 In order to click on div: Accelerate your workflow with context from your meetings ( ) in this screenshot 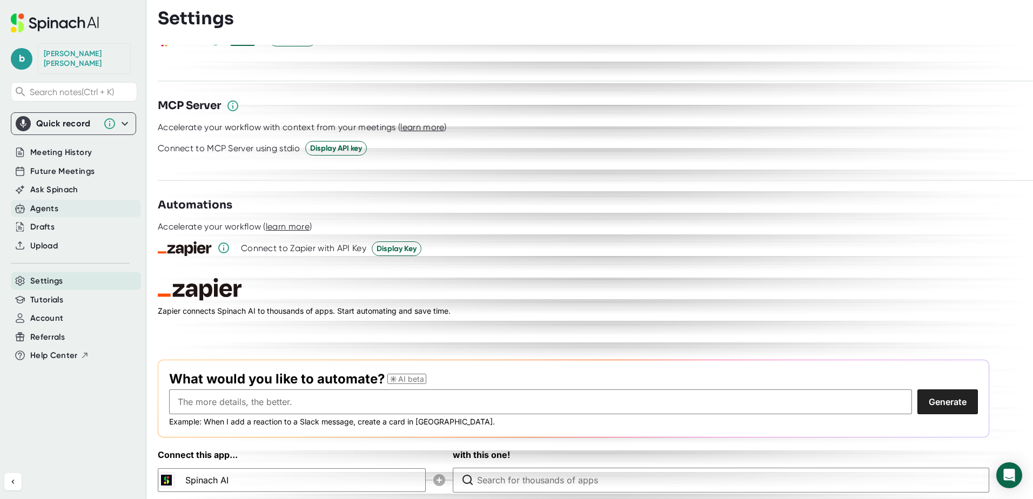, I will do `click(302, 127)`.